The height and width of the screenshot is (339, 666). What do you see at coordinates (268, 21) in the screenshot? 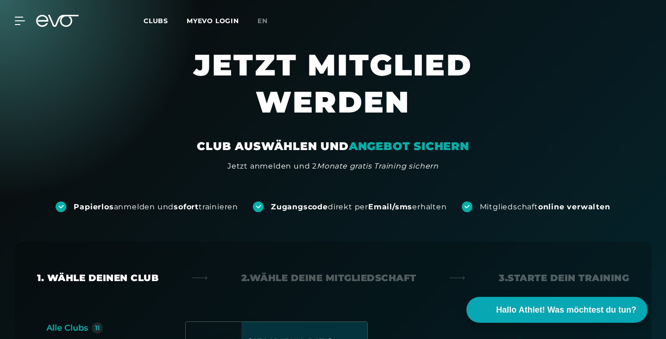
I see `a: en` at bounding box center [268, 21].